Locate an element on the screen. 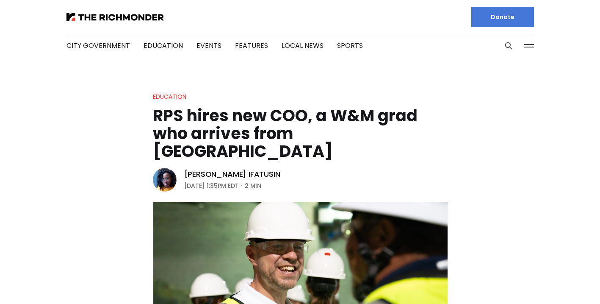 This screenshot has height=304, width=600. span: 2 min is located at coordinates (253, 186).